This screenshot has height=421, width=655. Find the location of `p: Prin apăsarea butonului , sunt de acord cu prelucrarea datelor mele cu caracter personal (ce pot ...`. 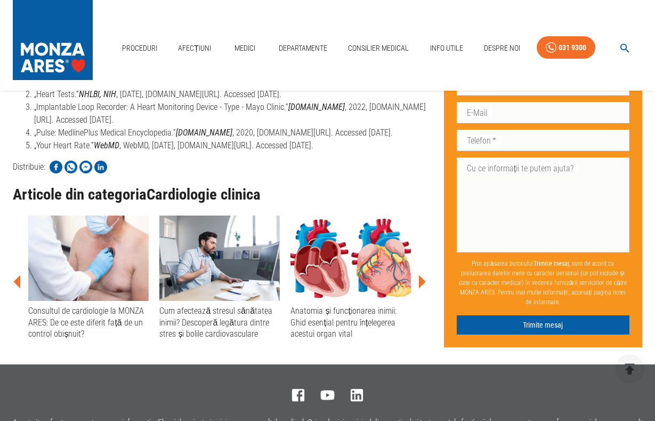

p: Prin apăsarea butonului , sunt de acord cu prelucrarea datelor mele cu caracter personal (ce pot ... is located at coordinates (543, 282).